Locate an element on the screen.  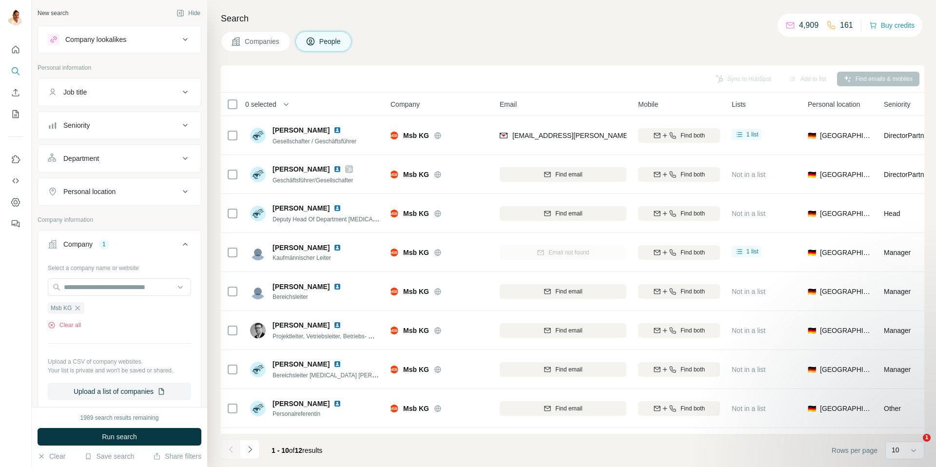
span: Mobile is located at coordinates (648, 104).